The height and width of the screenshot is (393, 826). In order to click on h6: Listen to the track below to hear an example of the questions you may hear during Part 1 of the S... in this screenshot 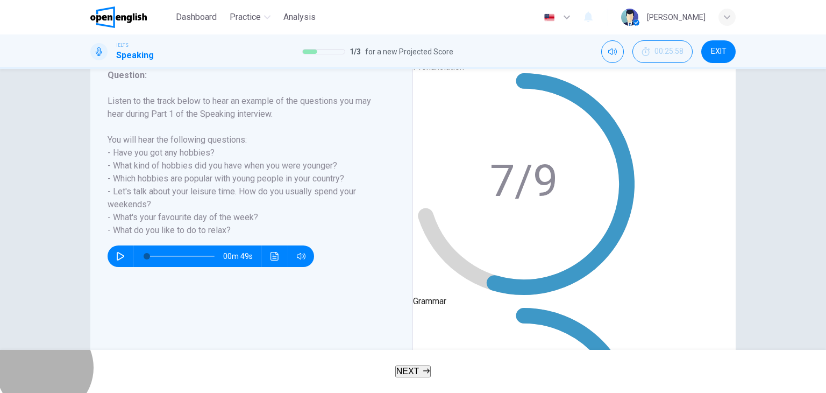, I will do `click(245, 166)`.